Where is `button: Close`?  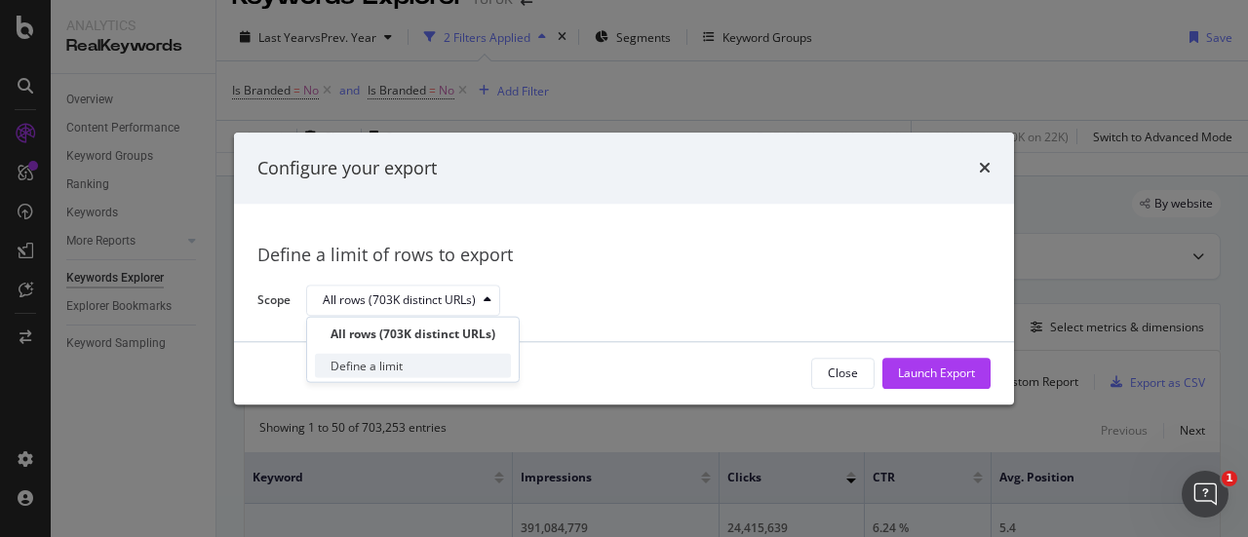
button: Close is located at coordinates (842, 373).